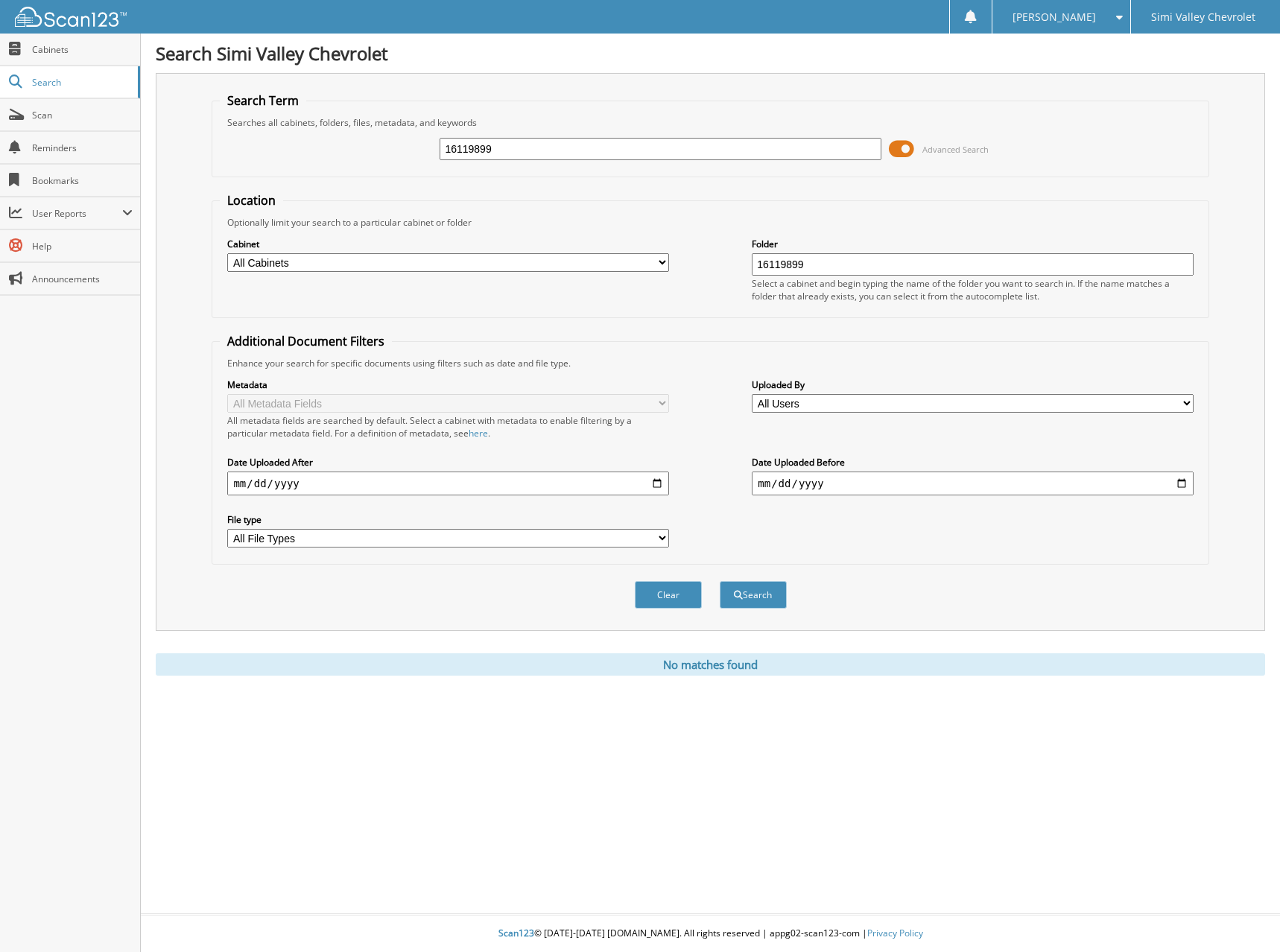 The height and width of the screenshot is (952, 1280). What do you see at coordinates (478, 433) in the screenshot?
I see `a: here` at bounding box center [478, 433].